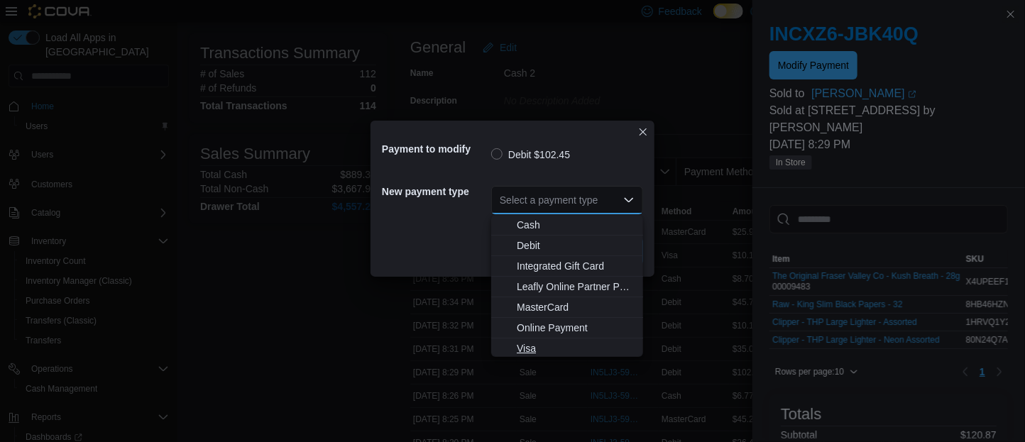 The height and width of the screenshot is (442, 1025). Describe the element at coordinates (643, 132) in the screenshot. I see `button: Closes this modal window` at that location.